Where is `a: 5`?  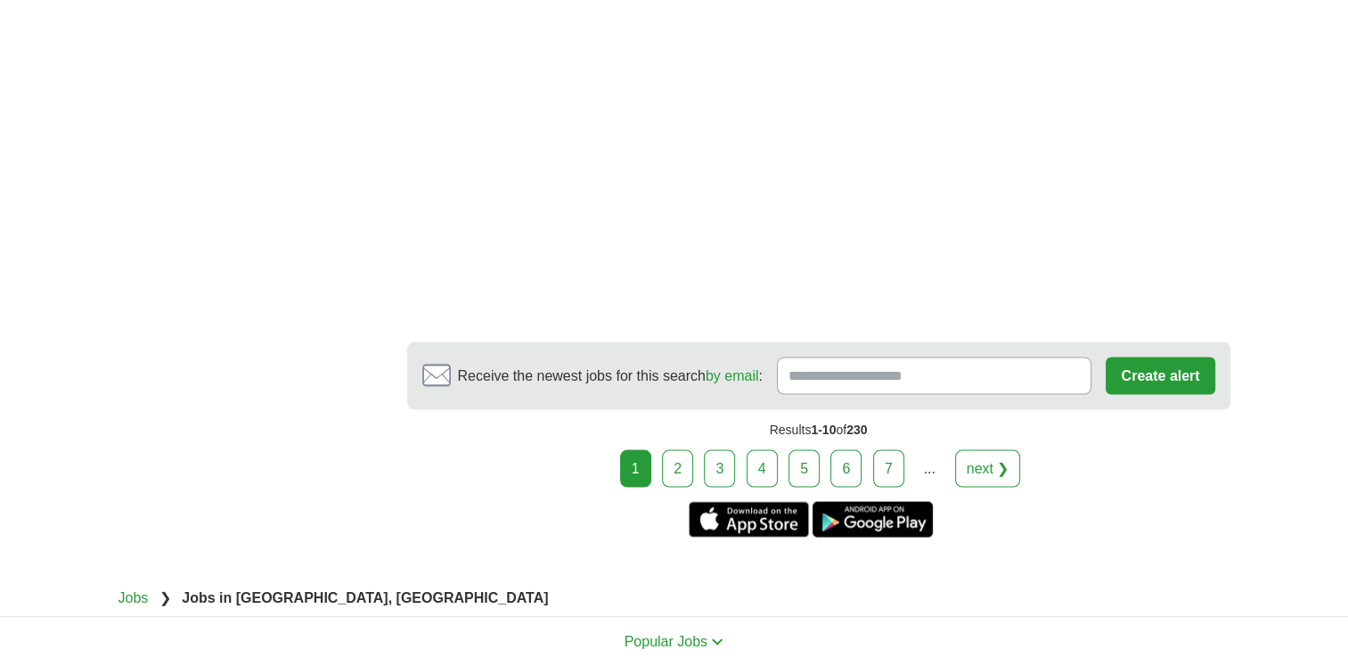 a: 5 is located at coordinates (804, 469).